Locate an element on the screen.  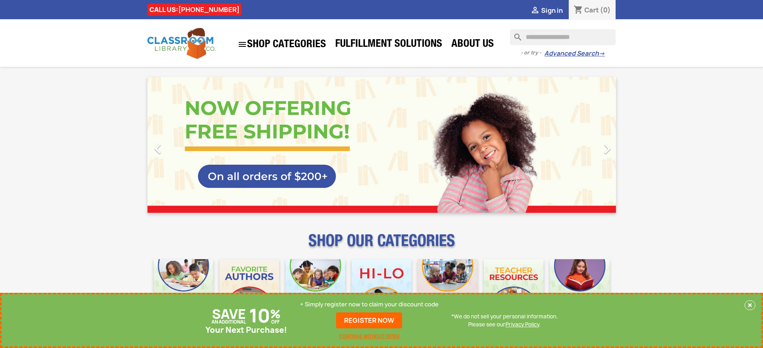
img: CLC_Fiction_Nonfiction_Mobile.jpg is located at coordinates (447, 289).